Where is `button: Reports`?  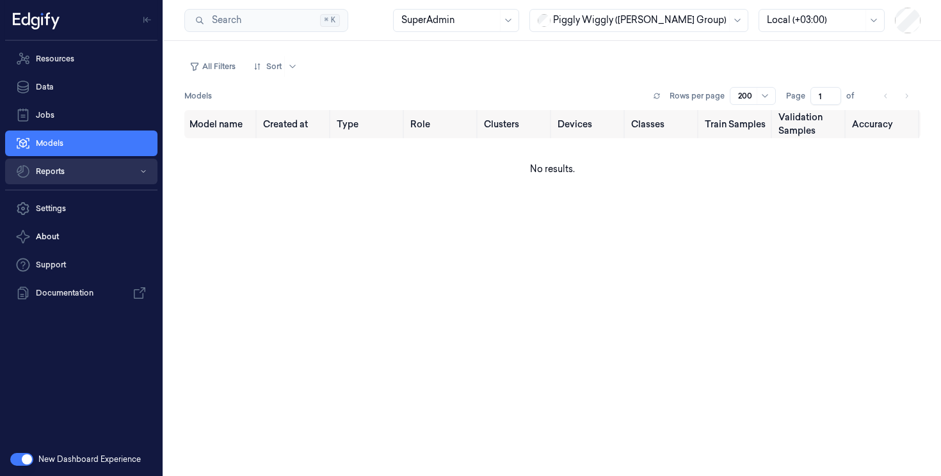 button: Reports is located at coordinates (81, 172).